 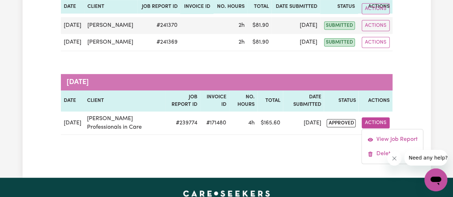 What do you see at coordinates (24, 8) in the screenshot?
I see `span: Need any help?` at bounding box center [24, 8].